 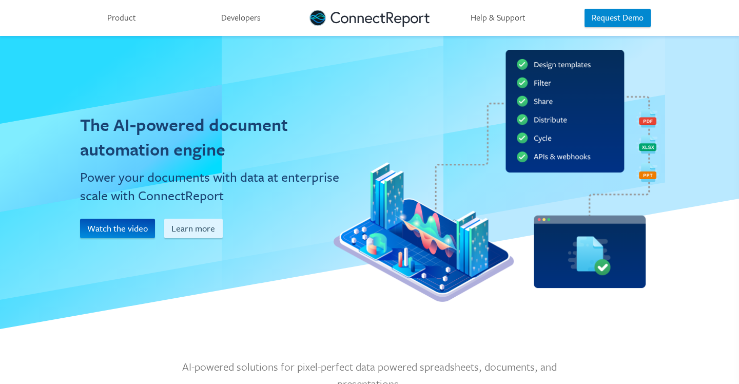 I want to click on button: Learn more, so click(x=194, y=228).